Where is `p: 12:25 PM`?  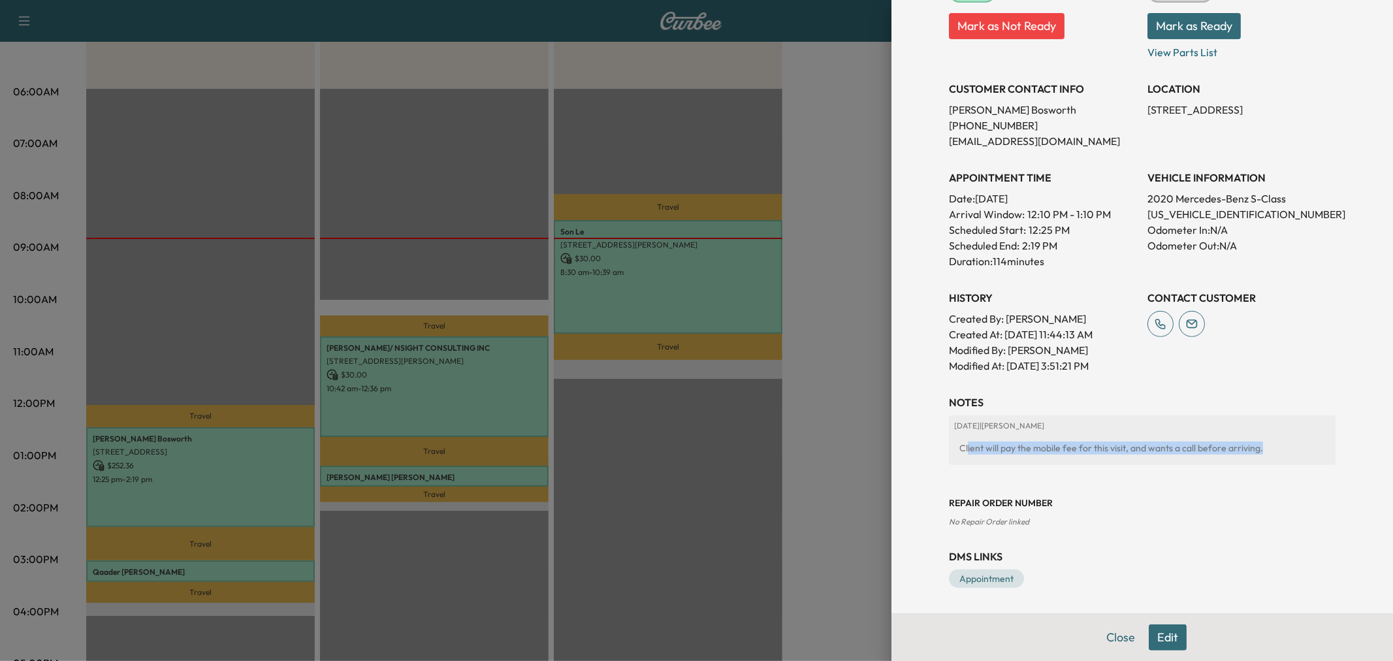 p: 12:25 PM is located at coordinates (1049, 230).